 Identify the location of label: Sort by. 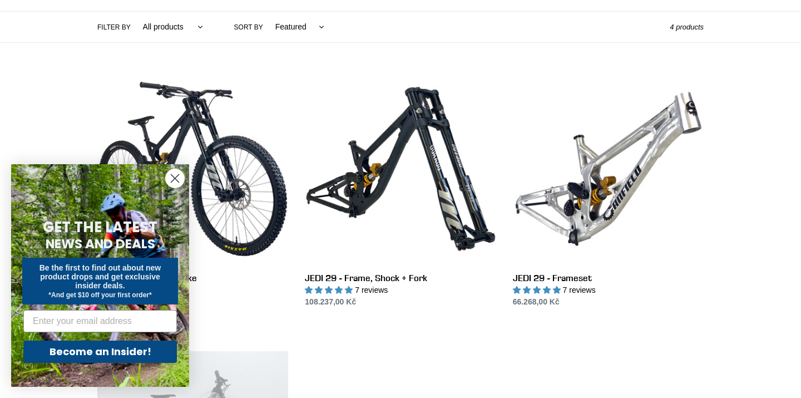
(249, 27).